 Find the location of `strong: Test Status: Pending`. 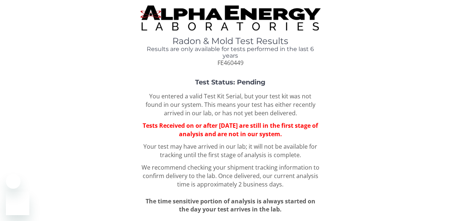

strong: Test Status: Pending is located at coordinates (230, 82).